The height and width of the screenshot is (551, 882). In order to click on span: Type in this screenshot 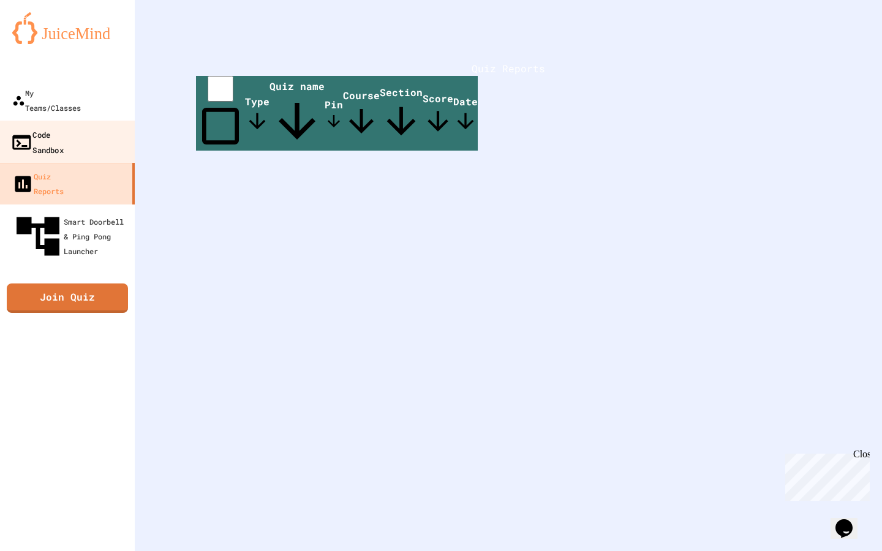, I will do `click(257, 114)`.